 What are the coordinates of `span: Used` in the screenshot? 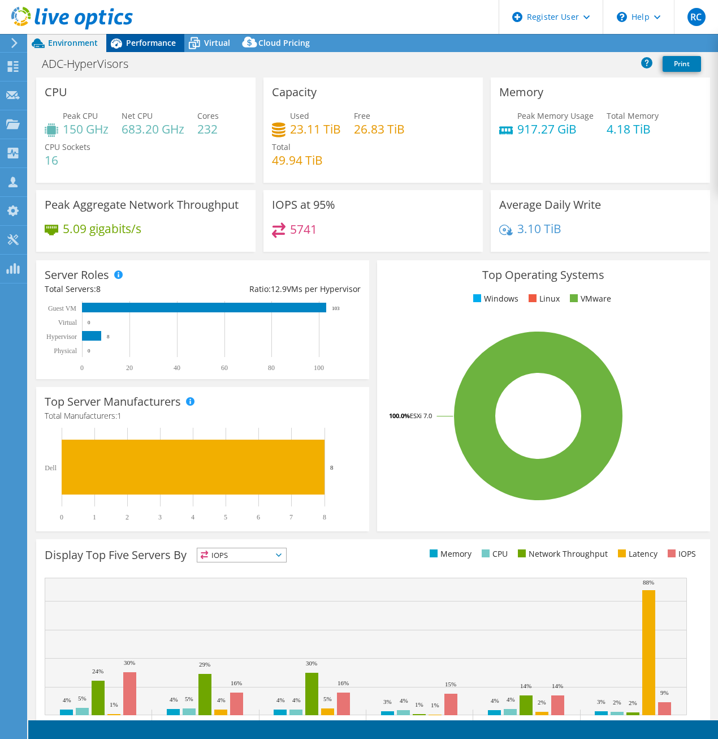 It's located at (300, 115).